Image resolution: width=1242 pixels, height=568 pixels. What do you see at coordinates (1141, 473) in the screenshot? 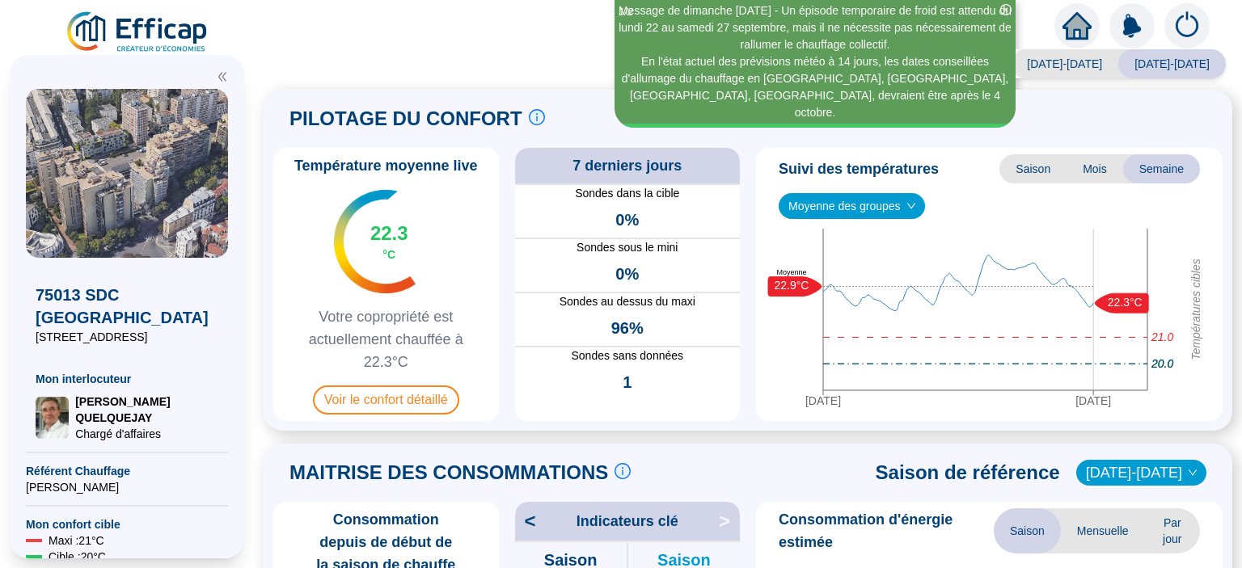
I see `span: 2018-2019` at bounding box center [1141, 473].